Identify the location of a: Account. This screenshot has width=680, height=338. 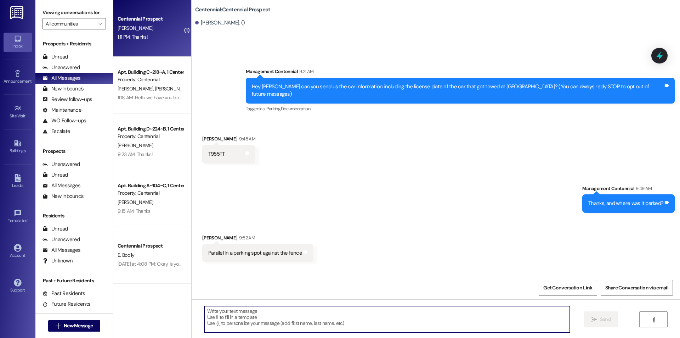
(18, 251).